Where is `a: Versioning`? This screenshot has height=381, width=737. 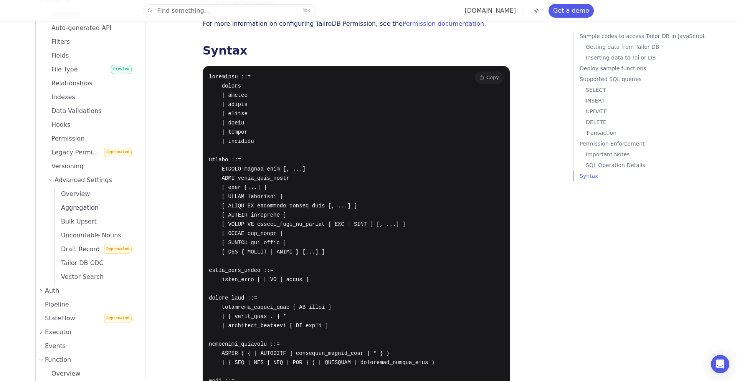 a: Versioning is located at coordinates (91, 166).